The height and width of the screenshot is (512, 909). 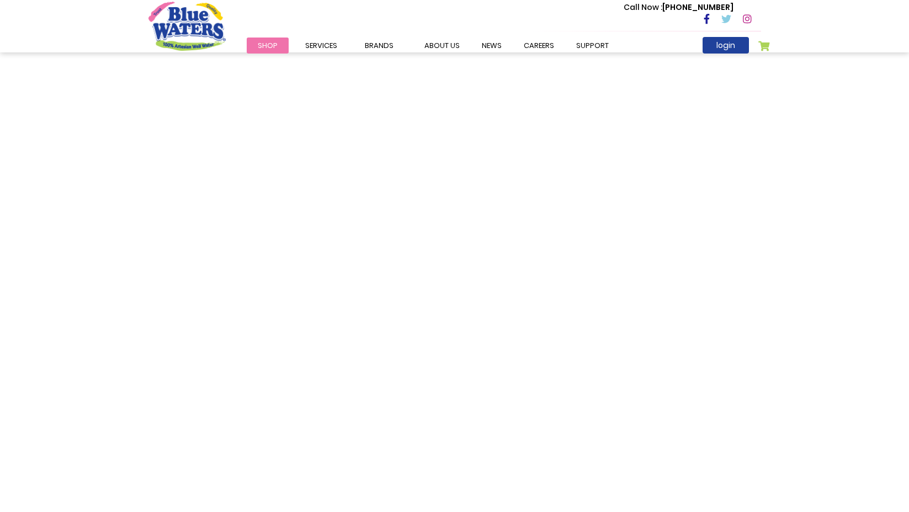 I want to click on a: Shop, so click(x=268, y=45).